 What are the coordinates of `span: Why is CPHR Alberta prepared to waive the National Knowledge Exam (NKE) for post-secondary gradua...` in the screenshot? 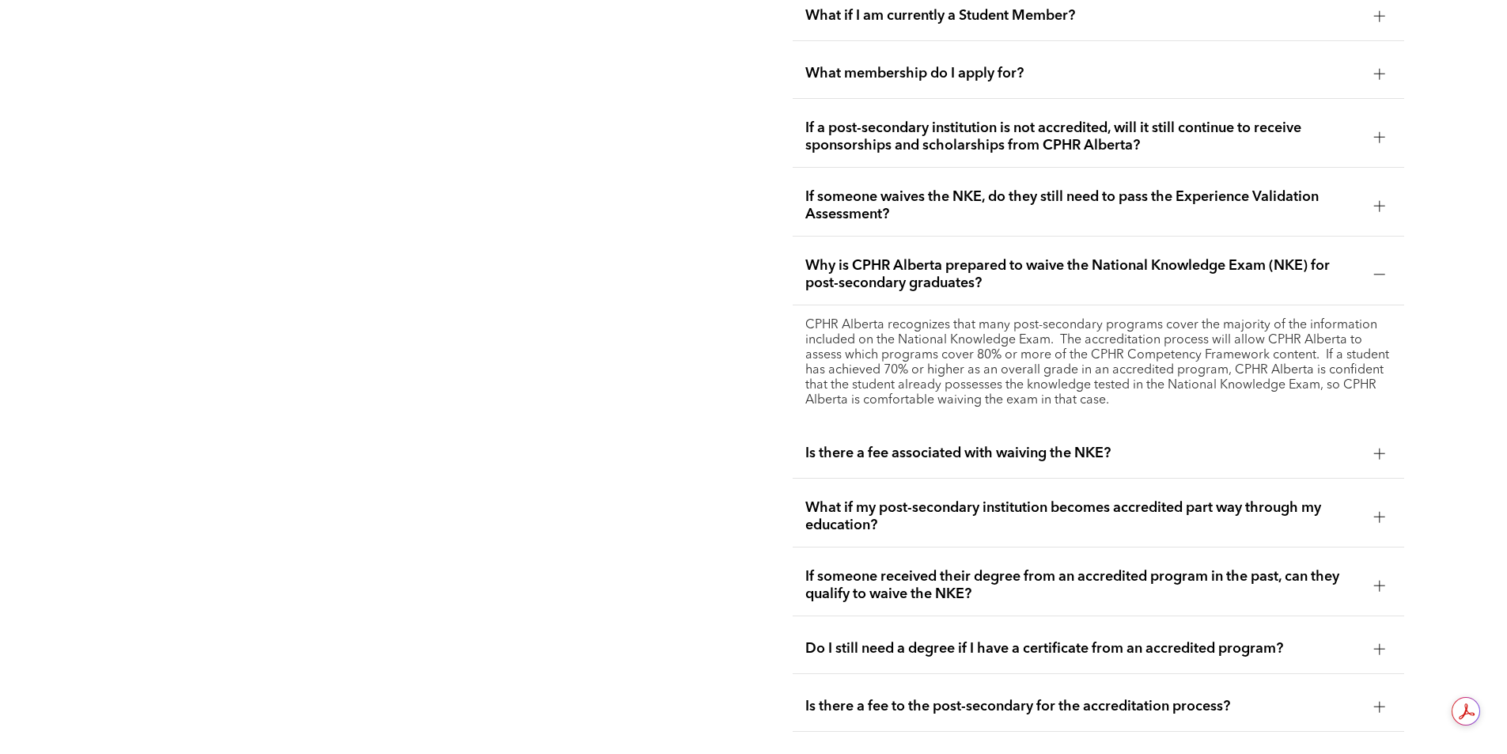 It's located at (1083, 275).